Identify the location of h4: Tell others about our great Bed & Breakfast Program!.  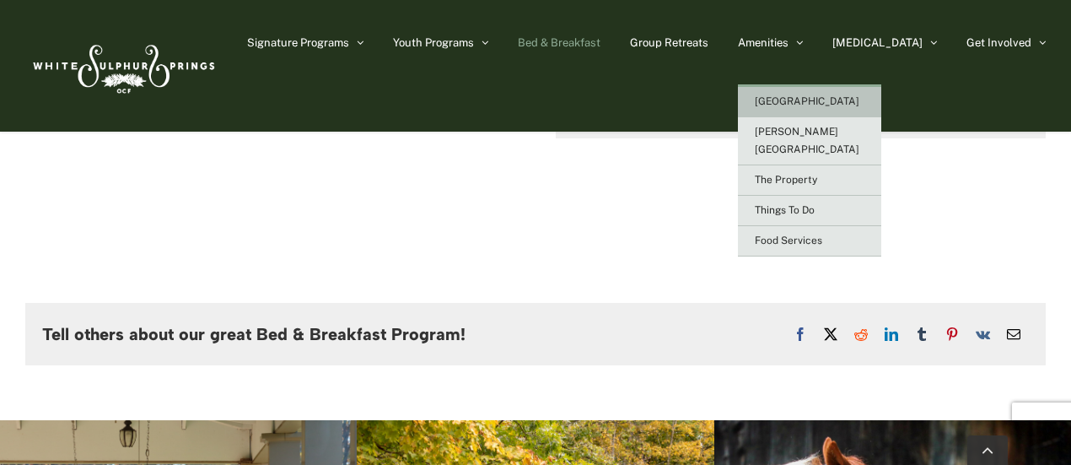
(254, 334).